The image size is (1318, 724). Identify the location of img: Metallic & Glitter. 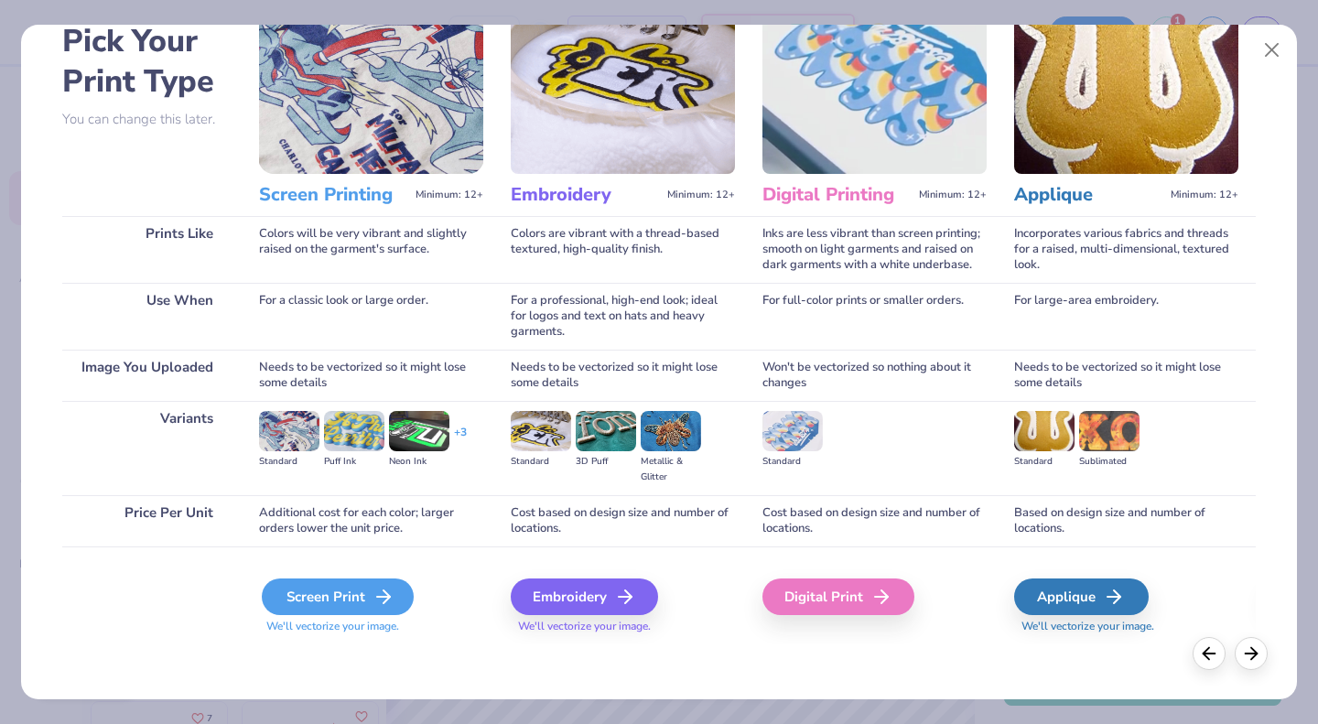
(671, 431).